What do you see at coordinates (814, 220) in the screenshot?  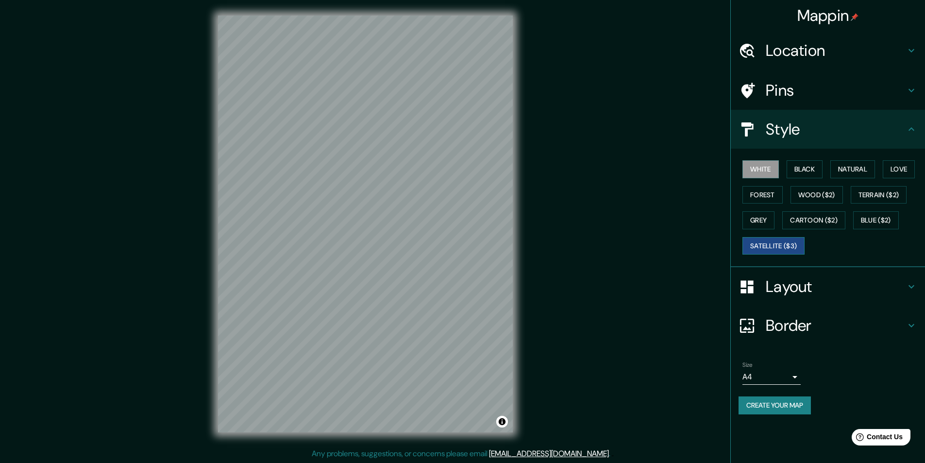 I see `button: Cartoon ($2)` at bounding box center [814, 220].